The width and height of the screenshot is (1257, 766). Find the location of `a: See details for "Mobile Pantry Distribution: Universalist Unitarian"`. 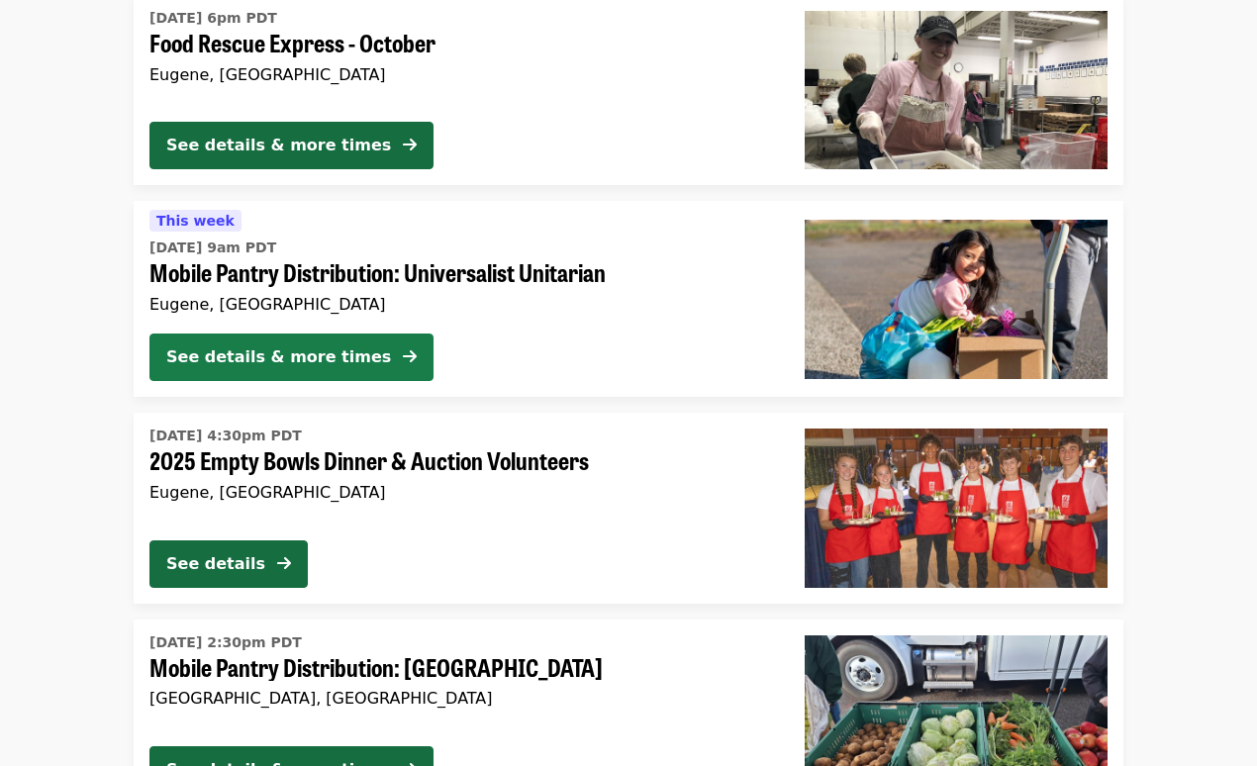

a: See details for "Mobile Pantry Distribution: Universalist Unitarian" is located at coordinates (628, 299).